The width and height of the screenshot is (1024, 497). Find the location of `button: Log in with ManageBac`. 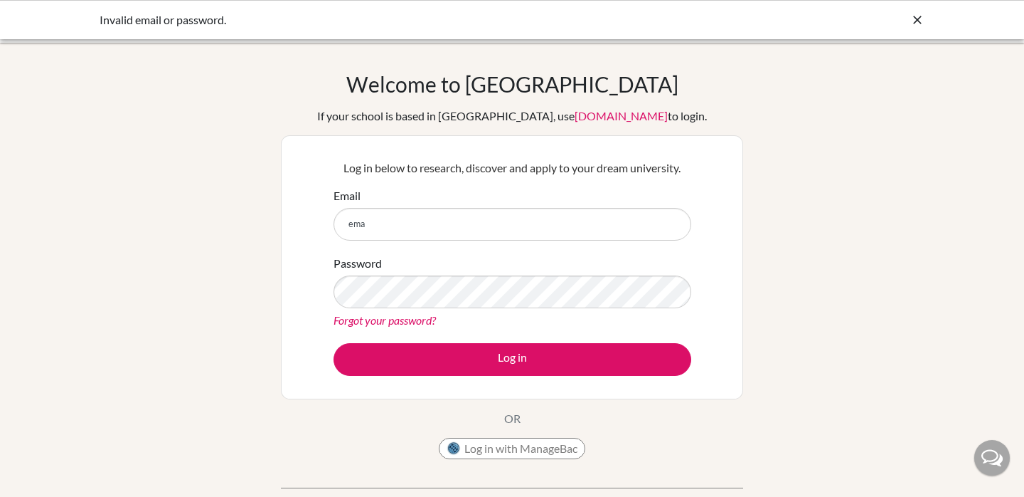

button: Log in with ManageBac is located at coordinates (512, 448).